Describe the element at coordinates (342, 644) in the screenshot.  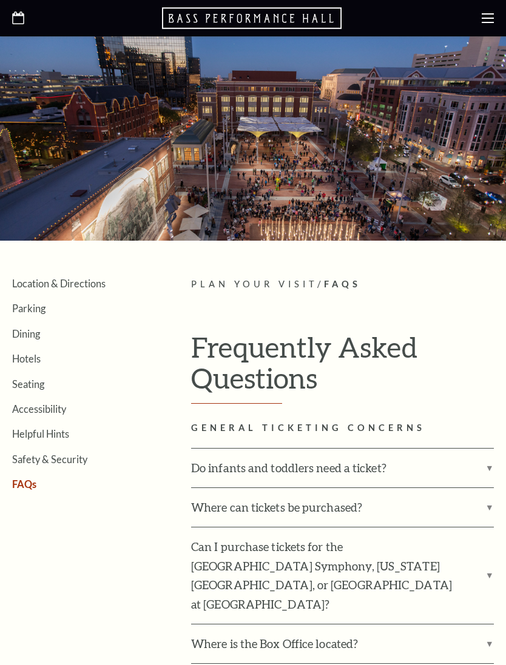
I see `label: Where is the Box Office located?` at that location.